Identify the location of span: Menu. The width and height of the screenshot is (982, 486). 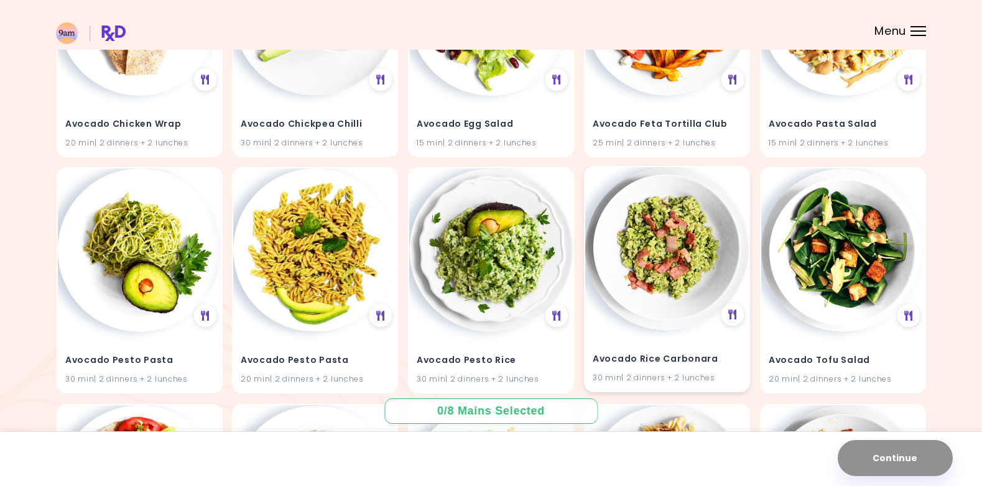
(890, 31).